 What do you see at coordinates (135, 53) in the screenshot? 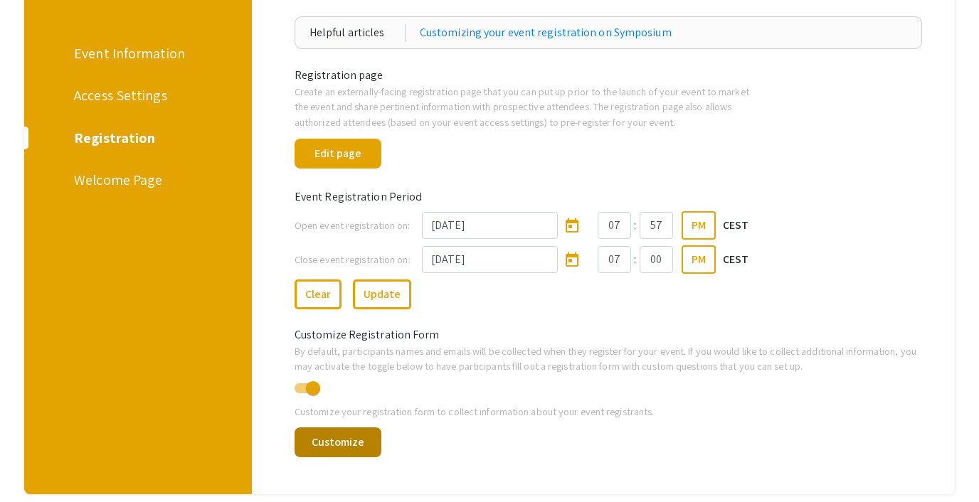
I see `div: Event Information` at bounding box center [135, 53].